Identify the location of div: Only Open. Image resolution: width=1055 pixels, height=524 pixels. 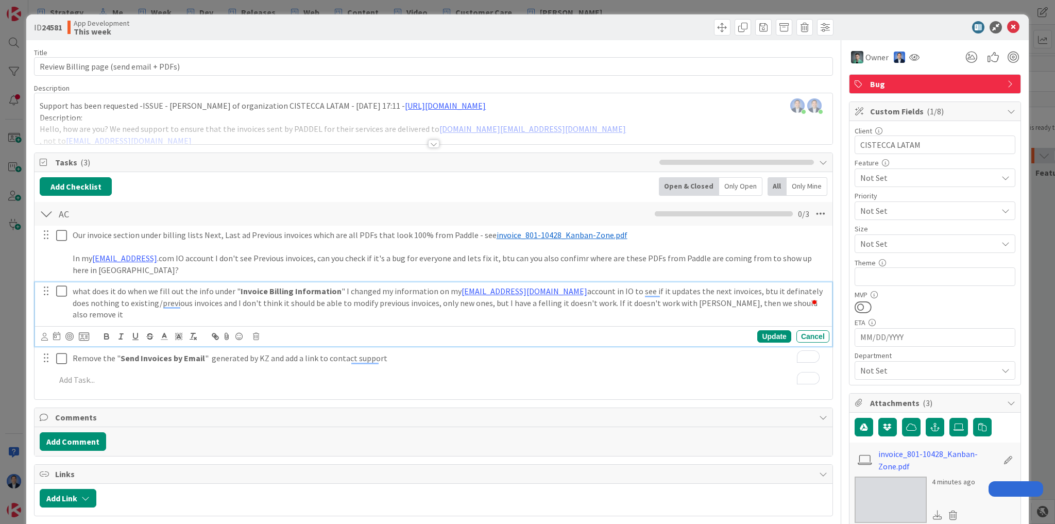
(741, 186).